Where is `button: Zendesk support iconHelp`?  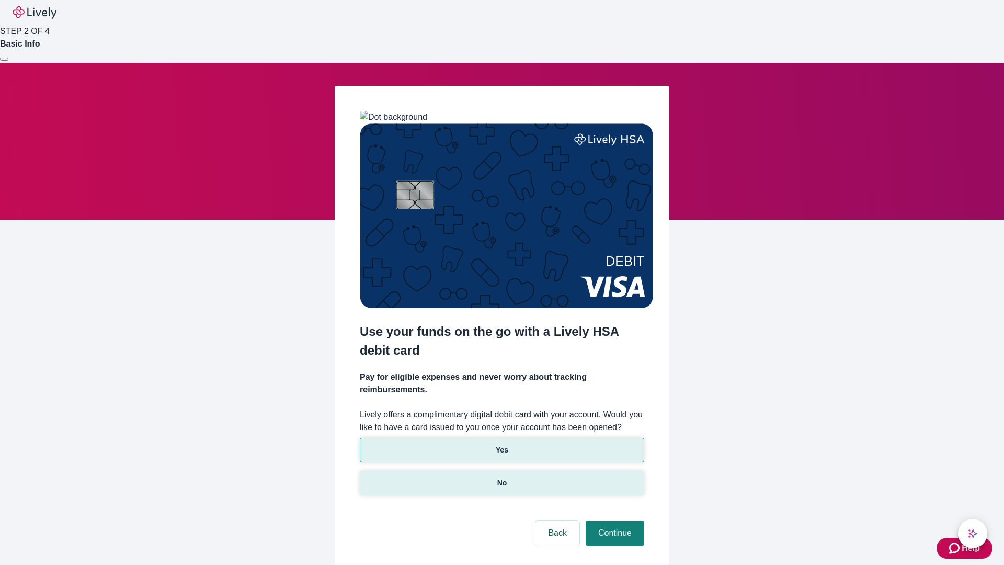 button: Zendesk support iconHelp is located at coordinates (965, 548).